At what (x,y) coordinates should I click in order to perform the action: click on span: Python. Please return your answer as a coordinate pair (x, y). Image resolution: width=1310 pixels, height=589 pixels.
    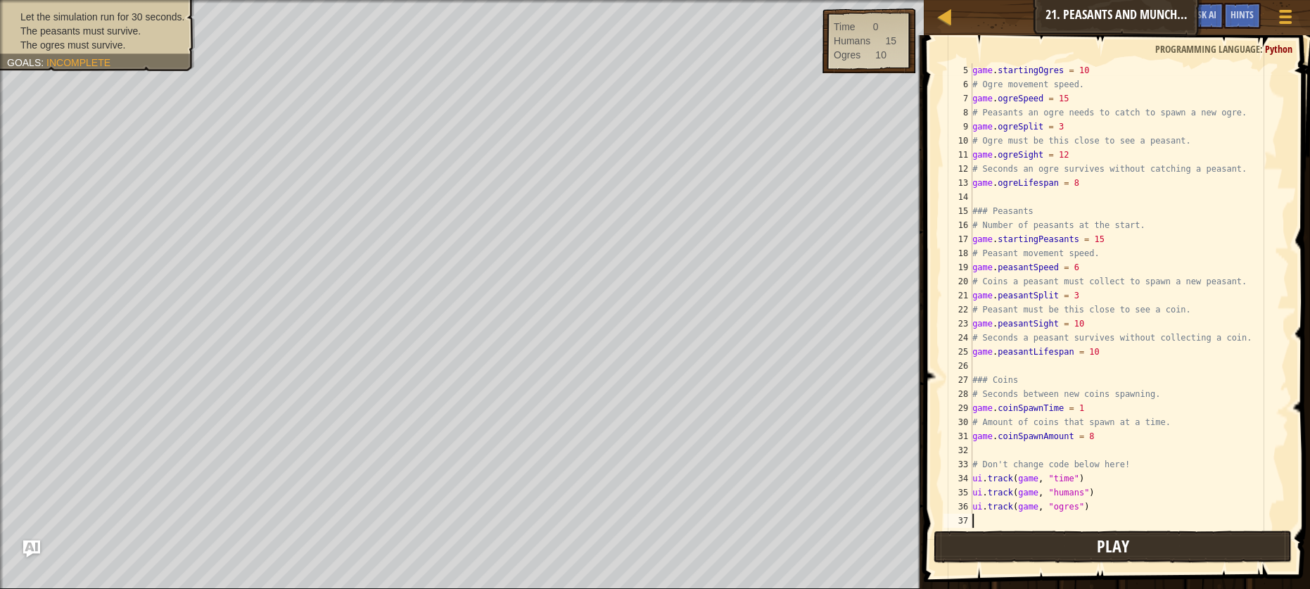
    Looking at the image, I should click on (1279, 49).